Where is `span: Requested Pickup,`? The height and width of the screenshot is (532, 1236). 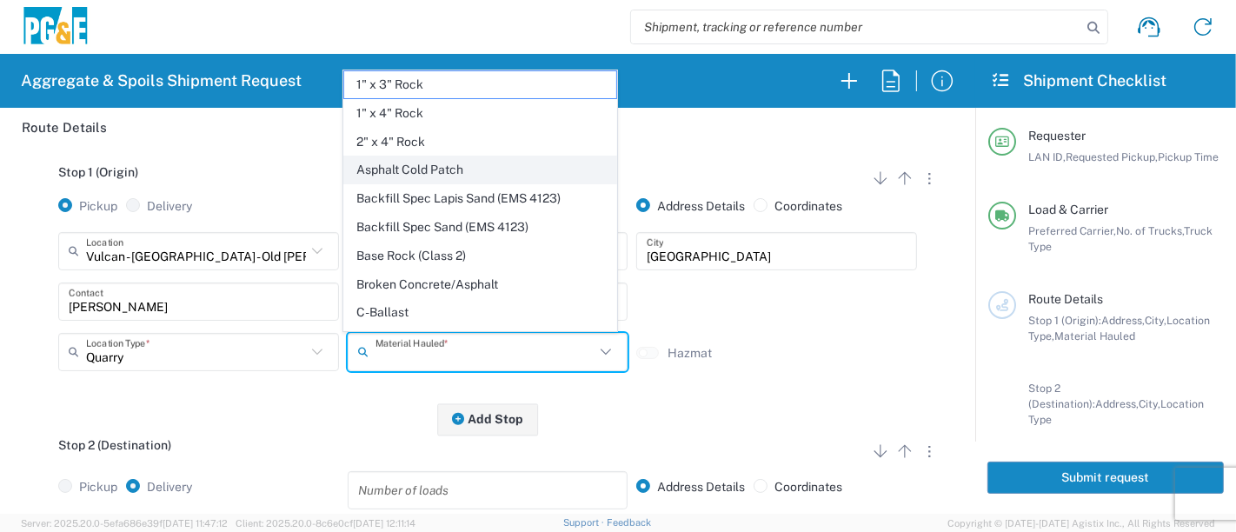
span: Requested Pickup, is located at coordinates (1112, 156).